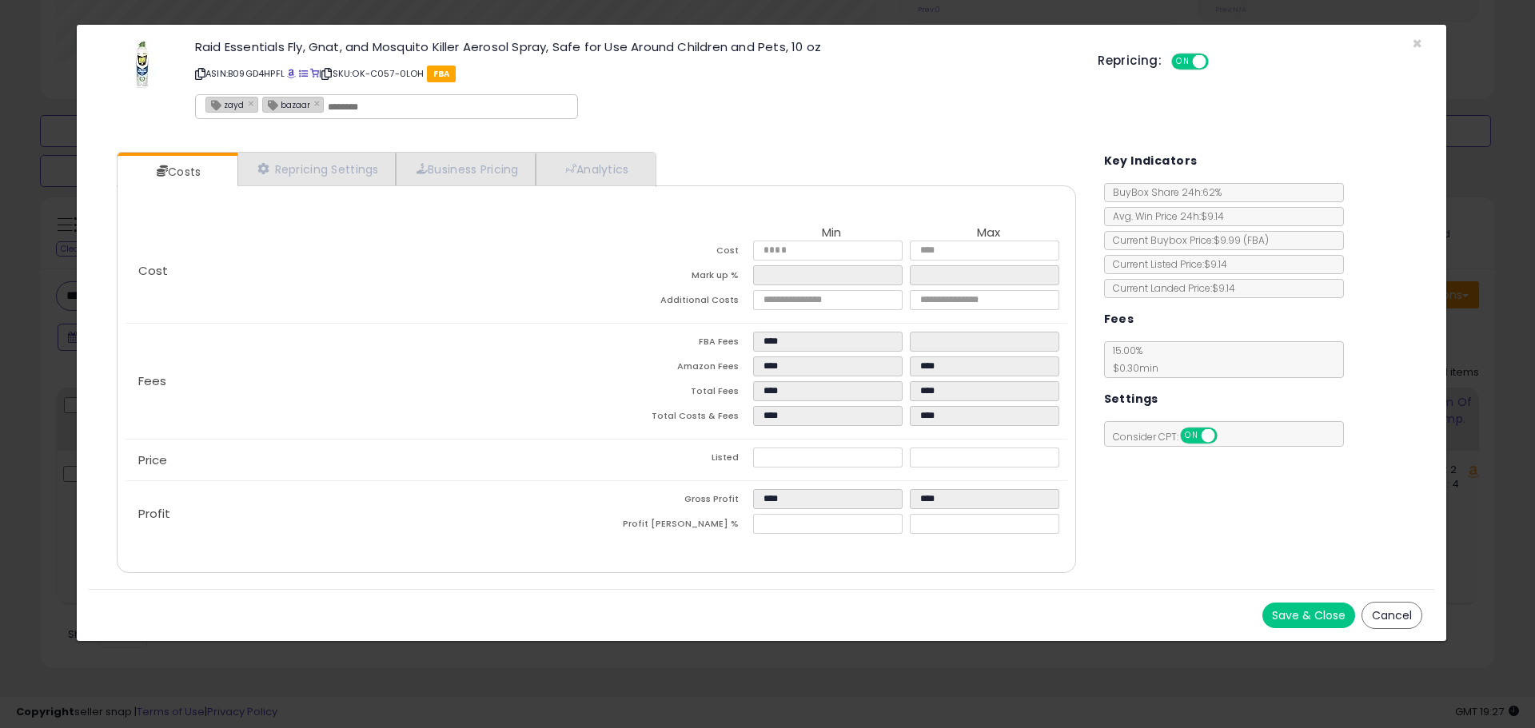 This screenshot has width=1535, height=728. What do you see at coordinates (361, 514) in the screenshot?
I see `p: Profit` at bounding box center [361, 514].